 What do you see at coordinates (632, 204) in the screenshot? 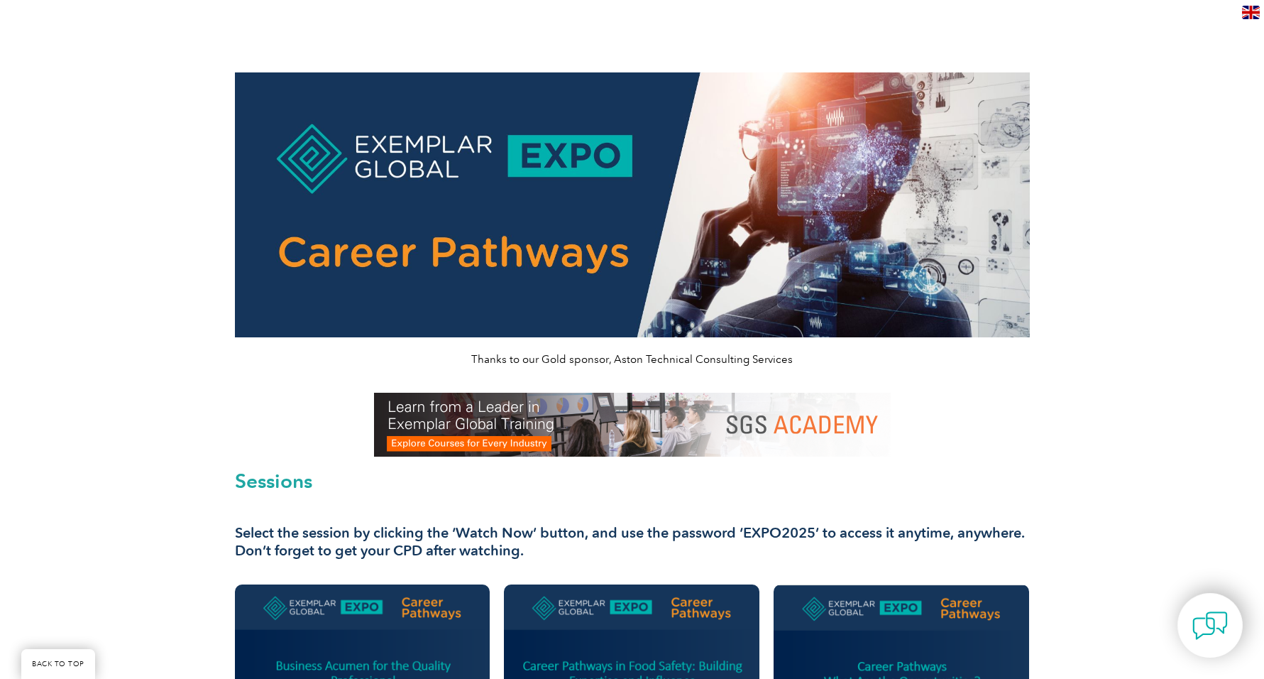
I see `img: career pathways` at bounding box center [632, 204].